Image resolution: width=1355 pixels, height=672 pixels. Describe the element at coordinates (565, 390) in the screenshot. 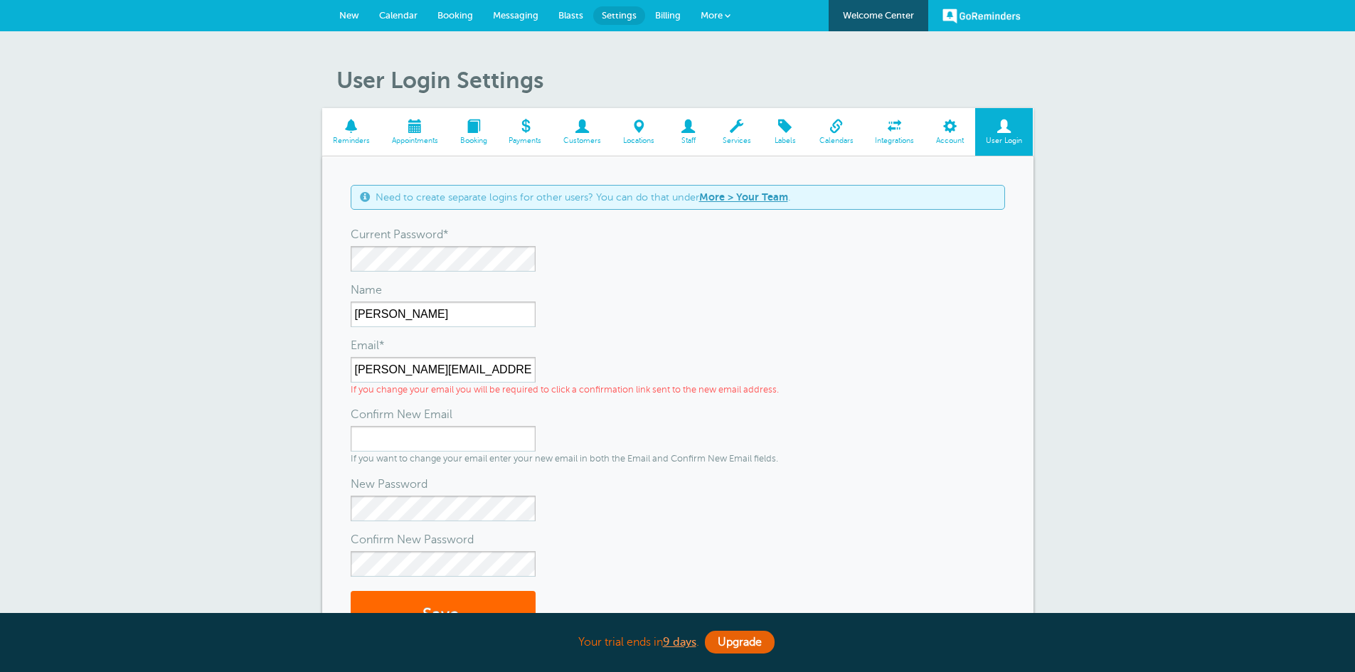

I see `small: If you change your email you will be required to click a confirmation link sent to the new email ...` at that location.